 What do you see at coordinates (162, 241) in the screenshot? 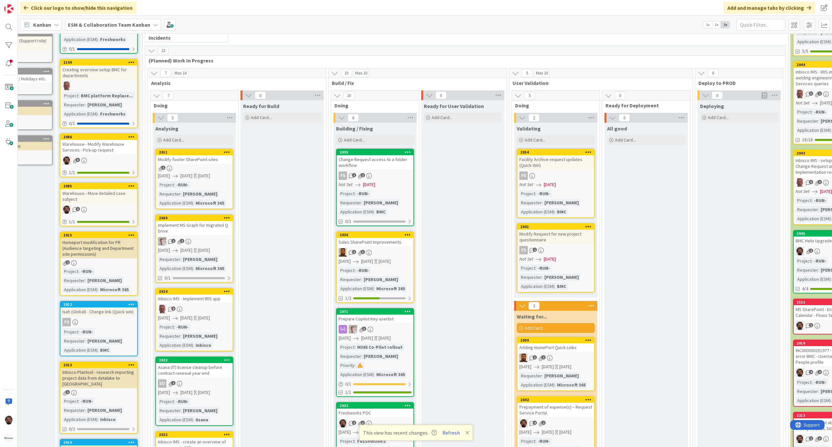
I see `img: Rd` at bounding box center [162, 241].